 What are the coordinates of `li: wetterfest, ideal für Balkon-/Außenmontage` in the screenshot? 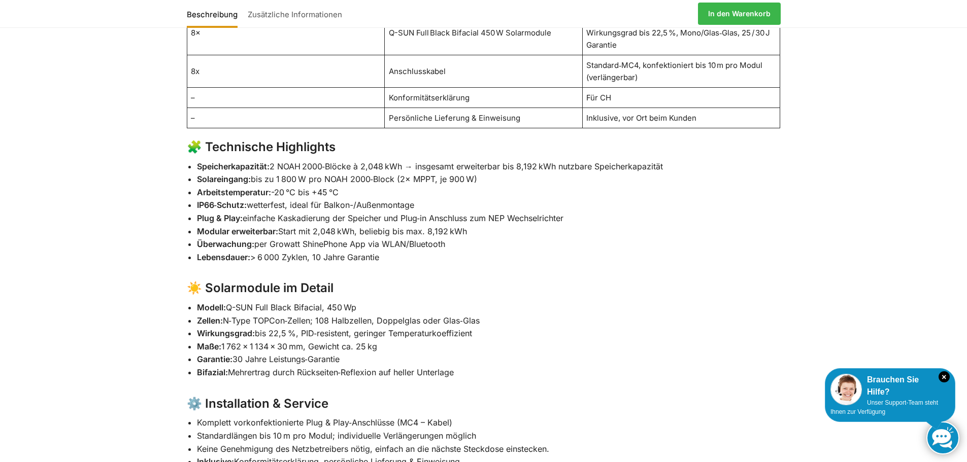 It's located at (489, 206).